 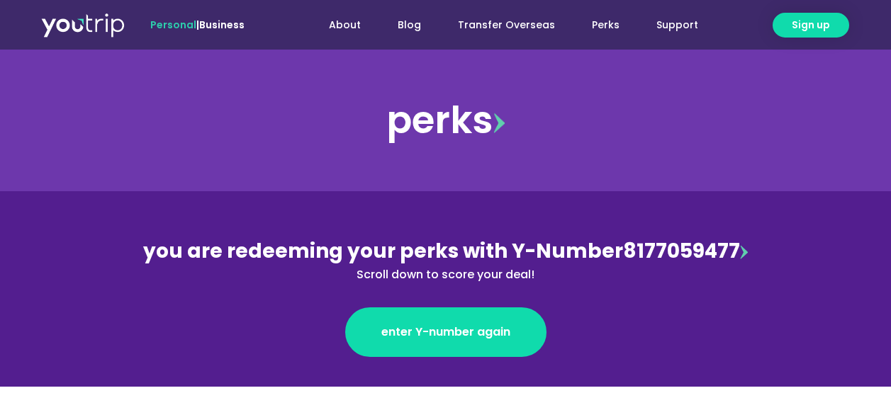 I want to click on a: Blog, so click(x=409, y=25).